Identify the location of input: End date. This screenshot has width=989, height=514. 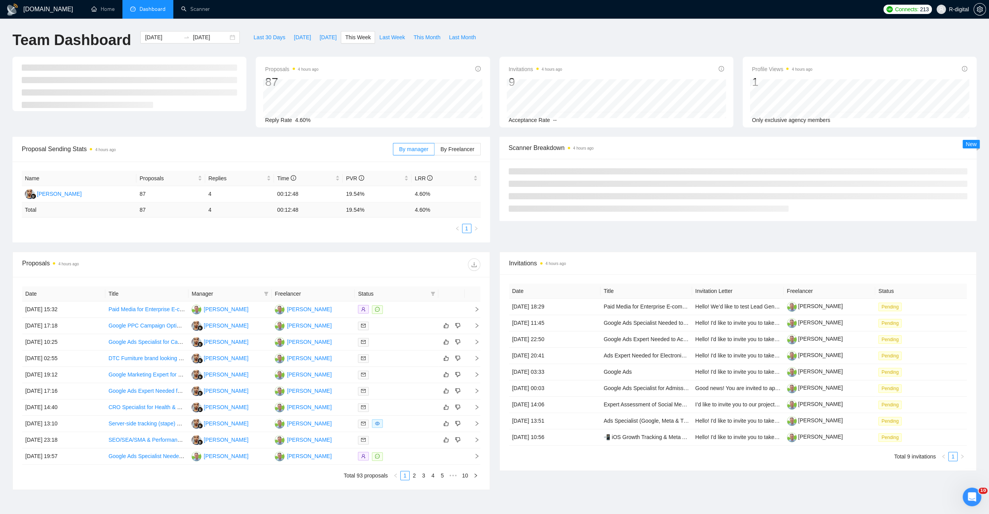
(210, 37).